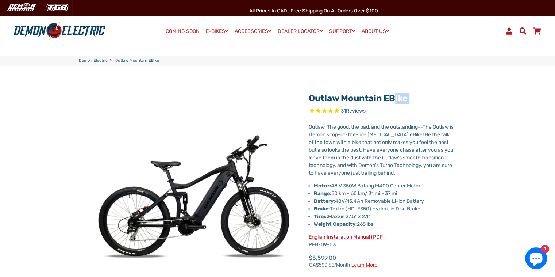 The image size is (555, 277). What do you see at coordinates (321, 216) in the screenshot?
I see `strong: Tires:` at bounding box center [321, 216].